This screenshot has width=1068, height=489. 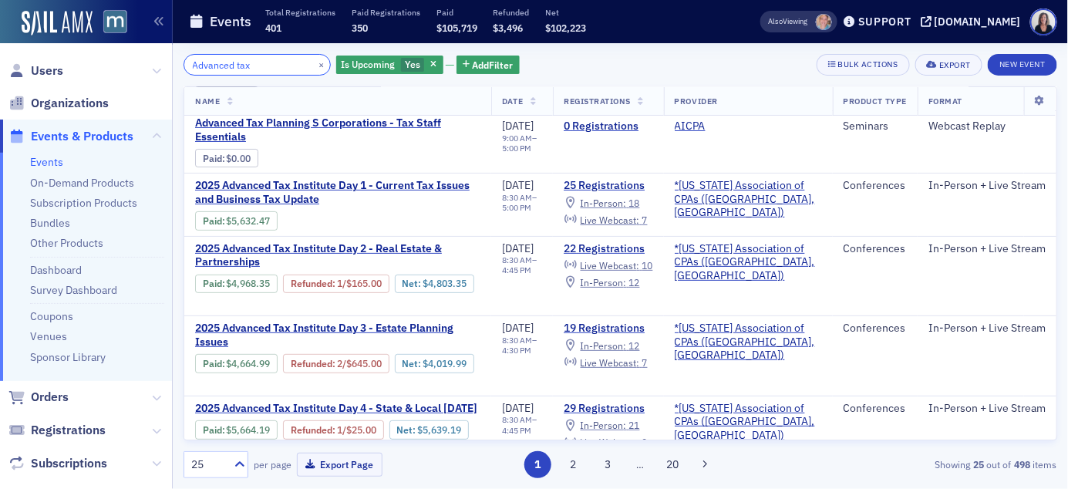 I want to click on a: On-Demand Products, so click(x=82, y=183).